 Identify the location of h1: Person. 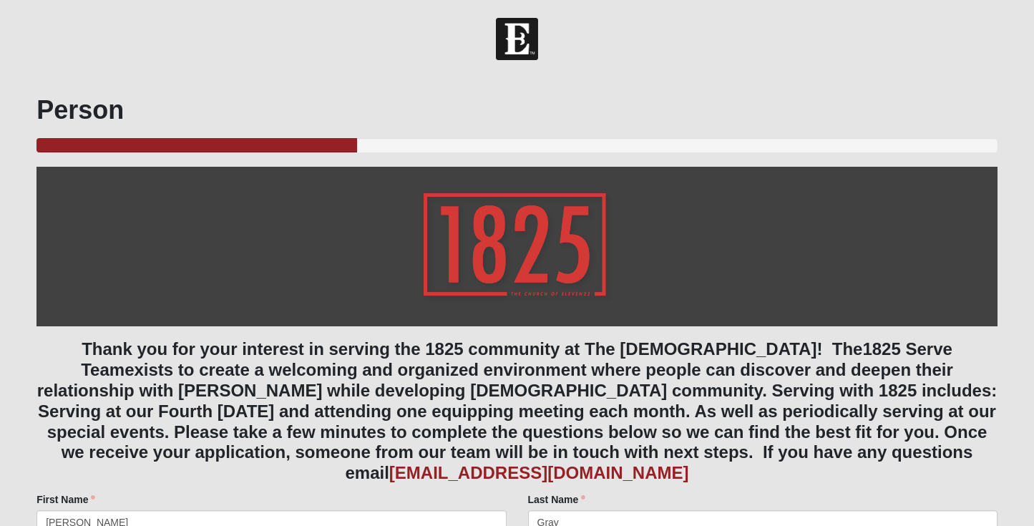
(517, 109).